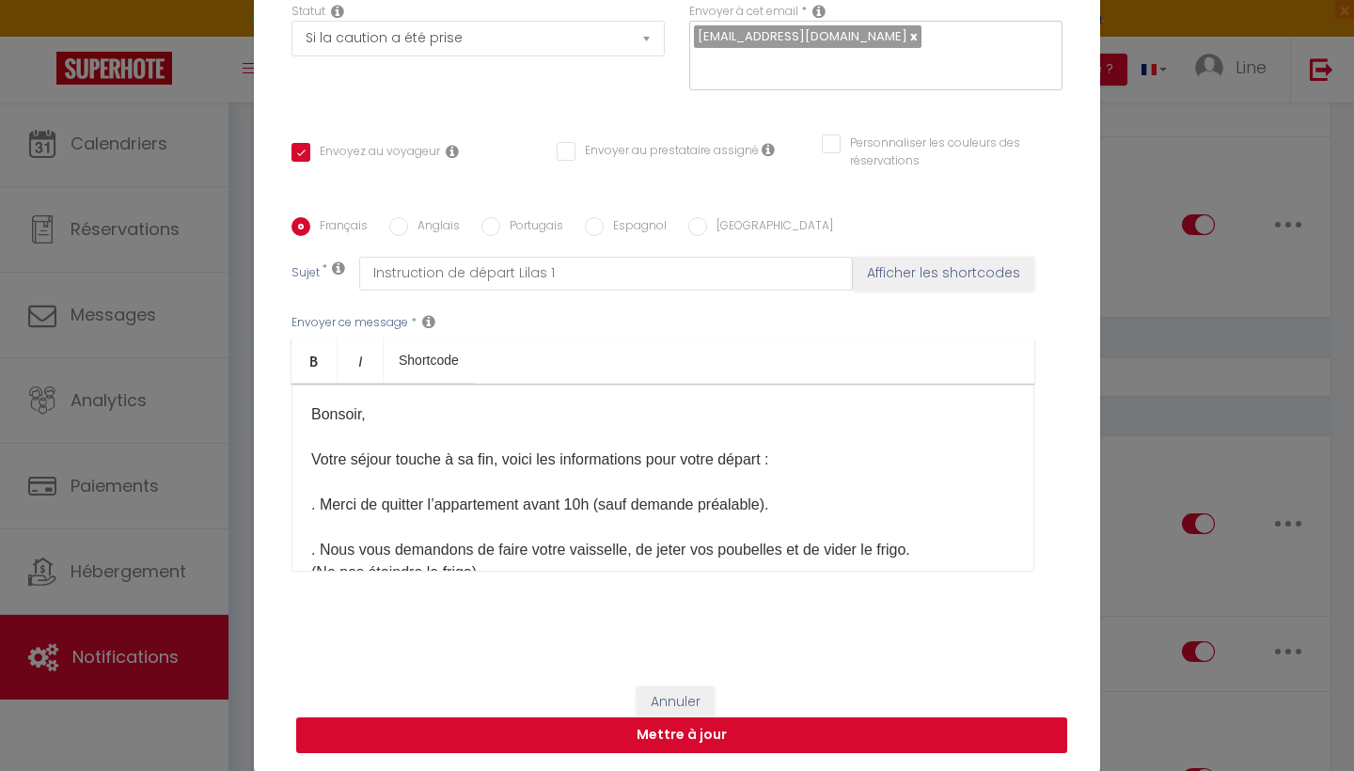 Image resolution: width=1354 pixels, height=771 pixels. What do you see at coordinates (663, 478) in the screenshot?
I see `div: Bonsoir, Votre séjour touche à sa fin, voici les informations pour votre départ : . Merci de quit...` at bounding box center [663, 478].